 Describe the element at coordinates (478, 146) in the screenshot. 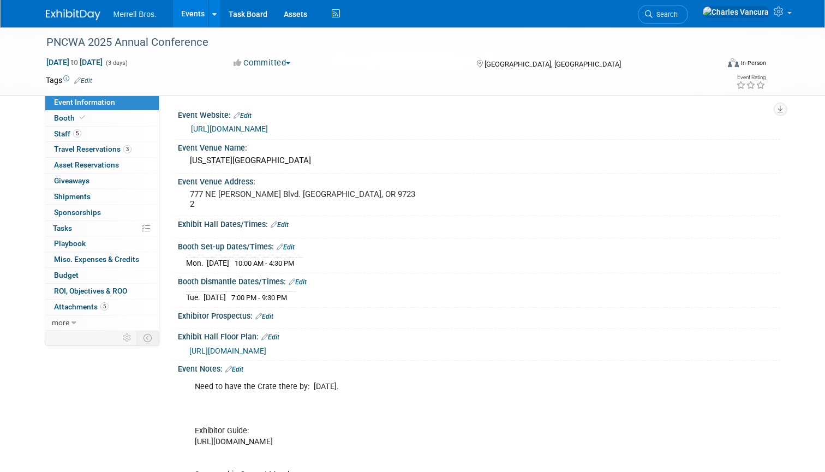

I see `div: Event Venue Name:` at that location.